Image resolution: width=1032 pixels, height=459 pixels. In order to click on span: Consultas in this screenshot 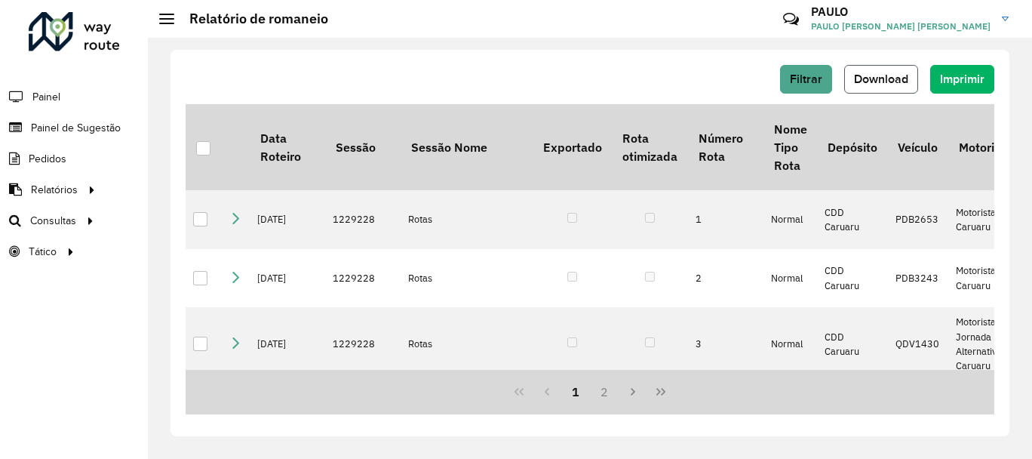, I will do `click(53, 220)`.